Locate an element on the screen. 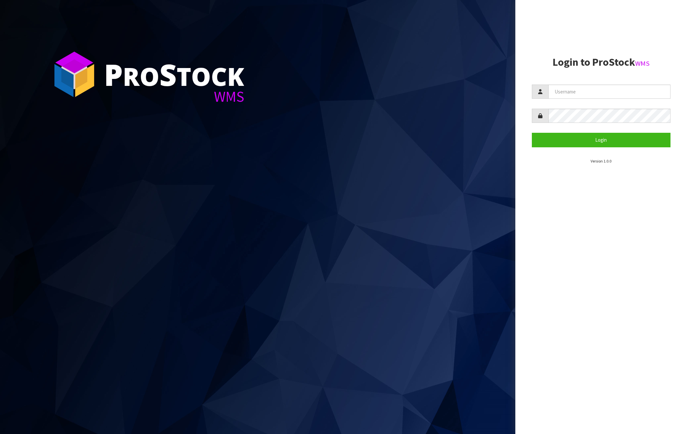 Image resolution: width=687 pixels, height=434 pixels. small: WMS is located at coordinates (643, 63).